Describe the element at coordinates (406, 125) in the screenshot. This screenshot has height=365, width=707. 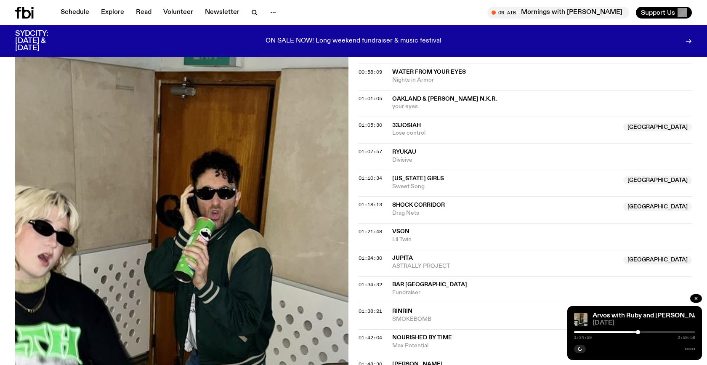
I see `span: 33josiah` at that location.